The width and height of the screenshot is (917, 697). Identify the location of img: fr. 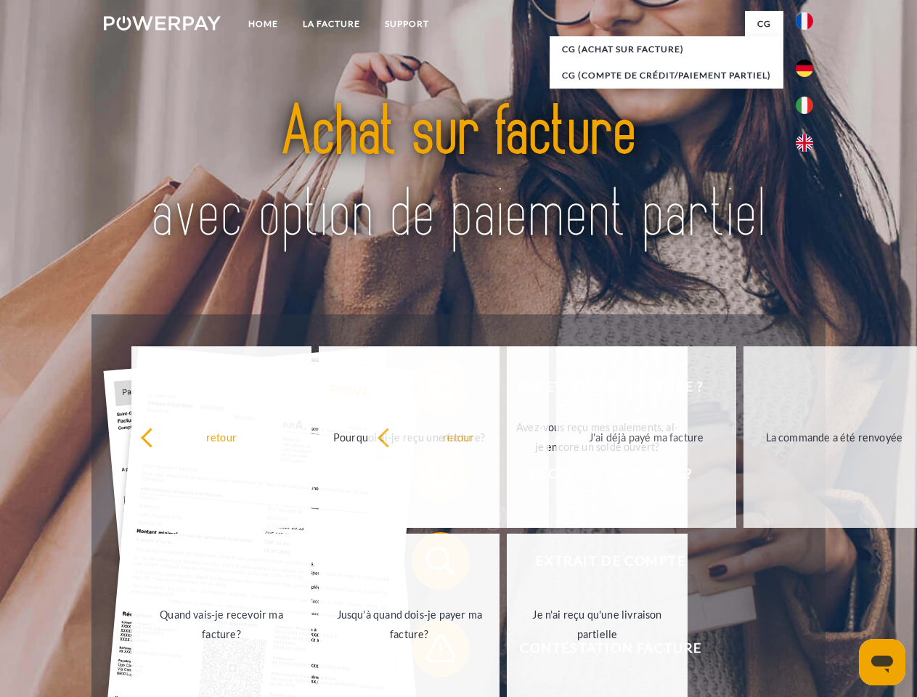
(805, 21).